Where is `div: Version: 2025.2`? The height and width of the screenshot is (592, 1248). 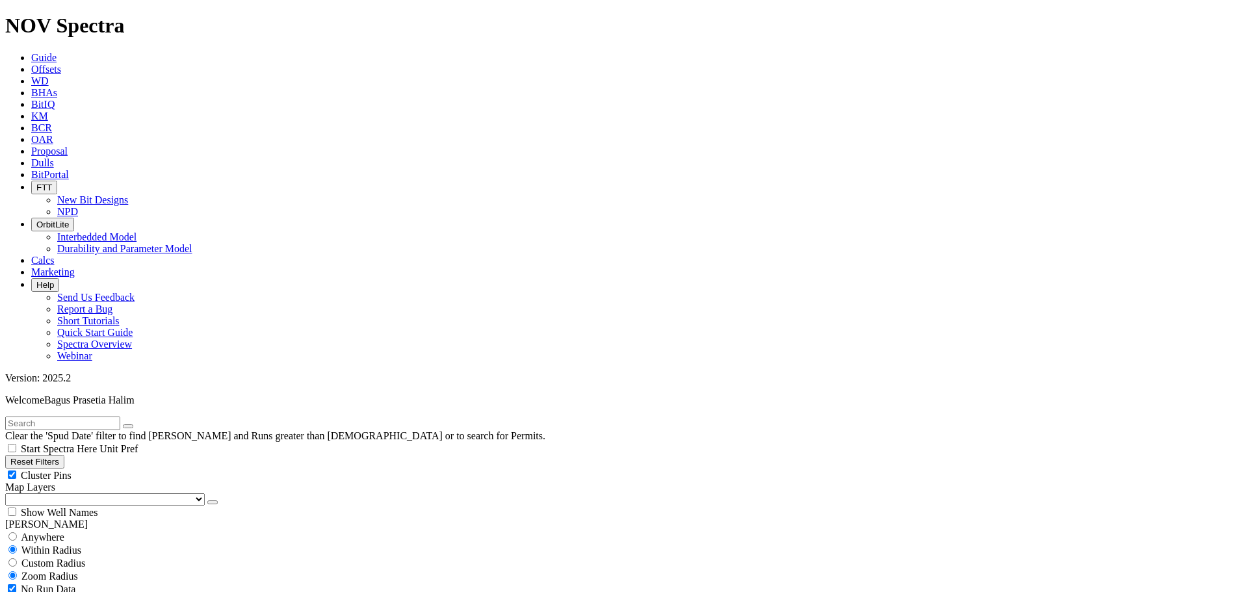
div: Version: 2025.2 is located at coordinates (624, 378).